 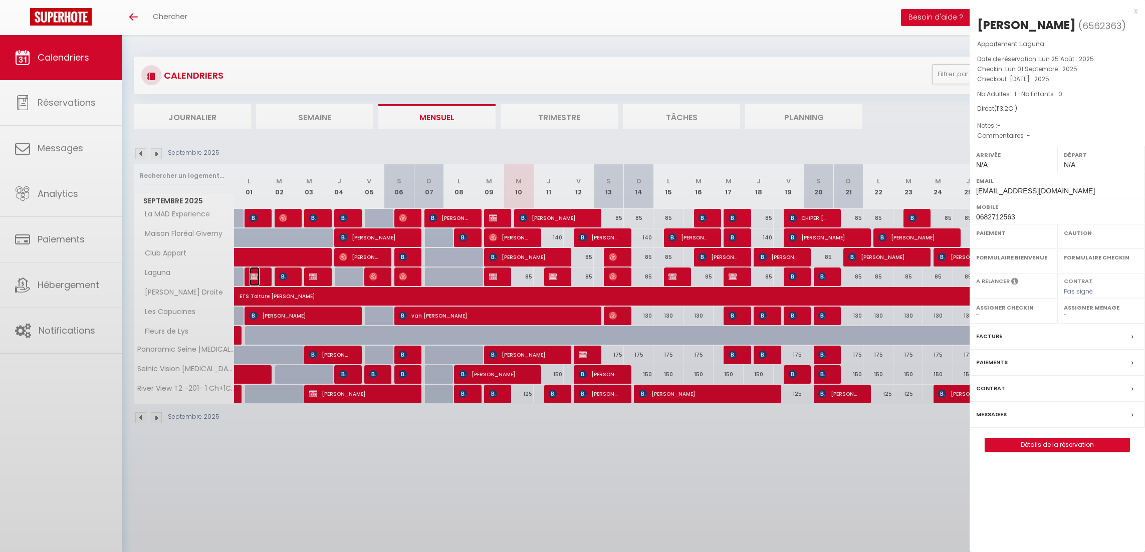 I want to click on p: Checkout :, so click(x=1057, y=79).